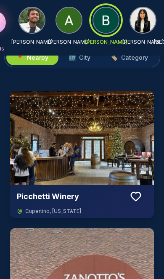 The width and height of the screenshot is (164, 279). I want to click on button: 📍Nearby, so click(32, 58).